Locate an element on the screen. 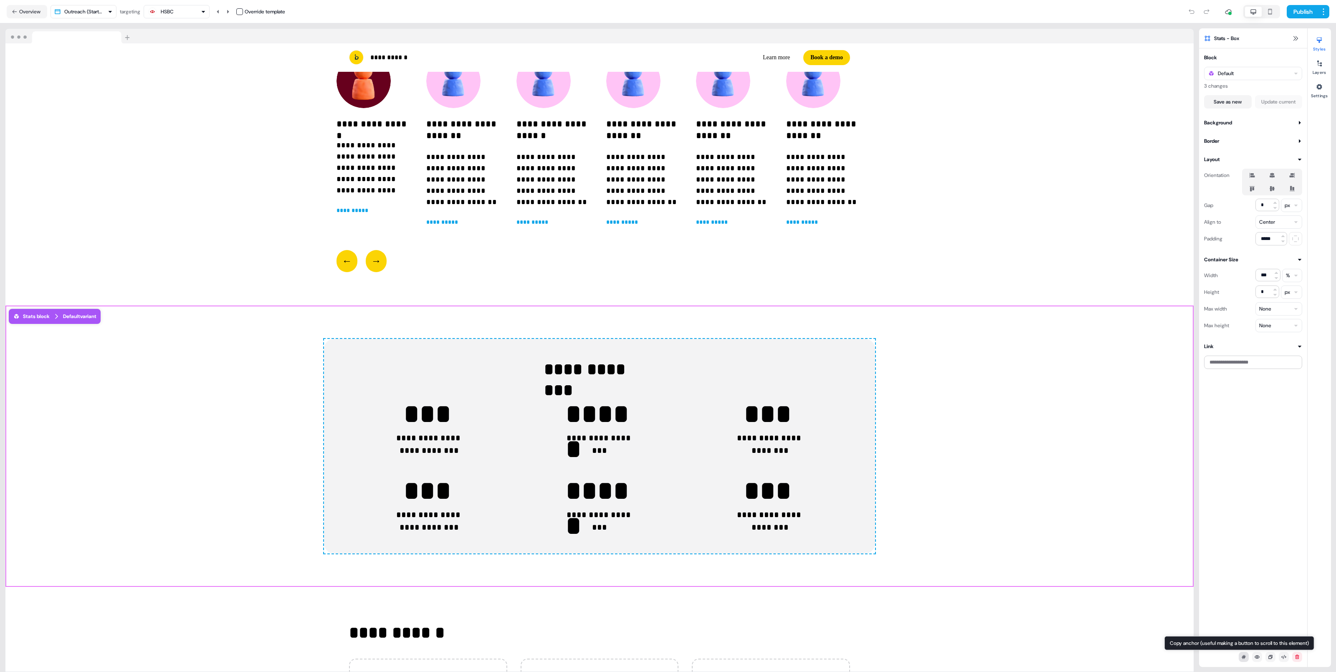 Image resolution: width=1336 pixels, height=672 pixels. button: Publish is located at coordinates (1303, 12).